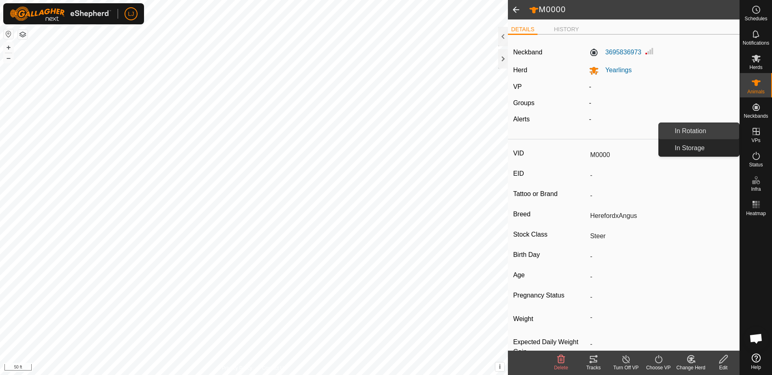 Image resolution: width=772 pixels, height=375 pixels. What do you see at coordinates (523, 103) in the screenshot?
I see `label: Groups` at bounding box center [523, 103].